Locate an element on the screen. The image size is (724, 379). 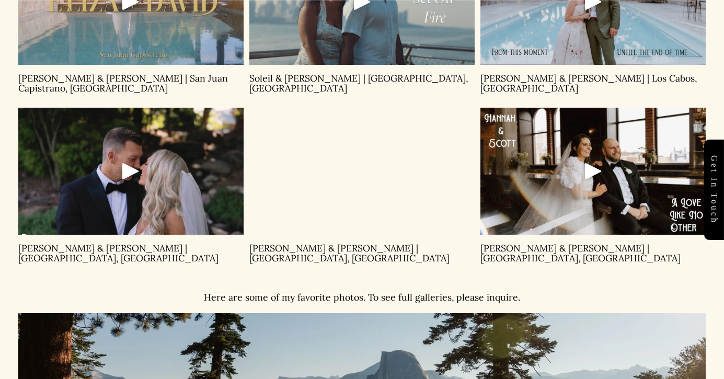
p: Here are some of my favorite photos. To see full galleries, please inquire. is located at coordinates (362, 297).